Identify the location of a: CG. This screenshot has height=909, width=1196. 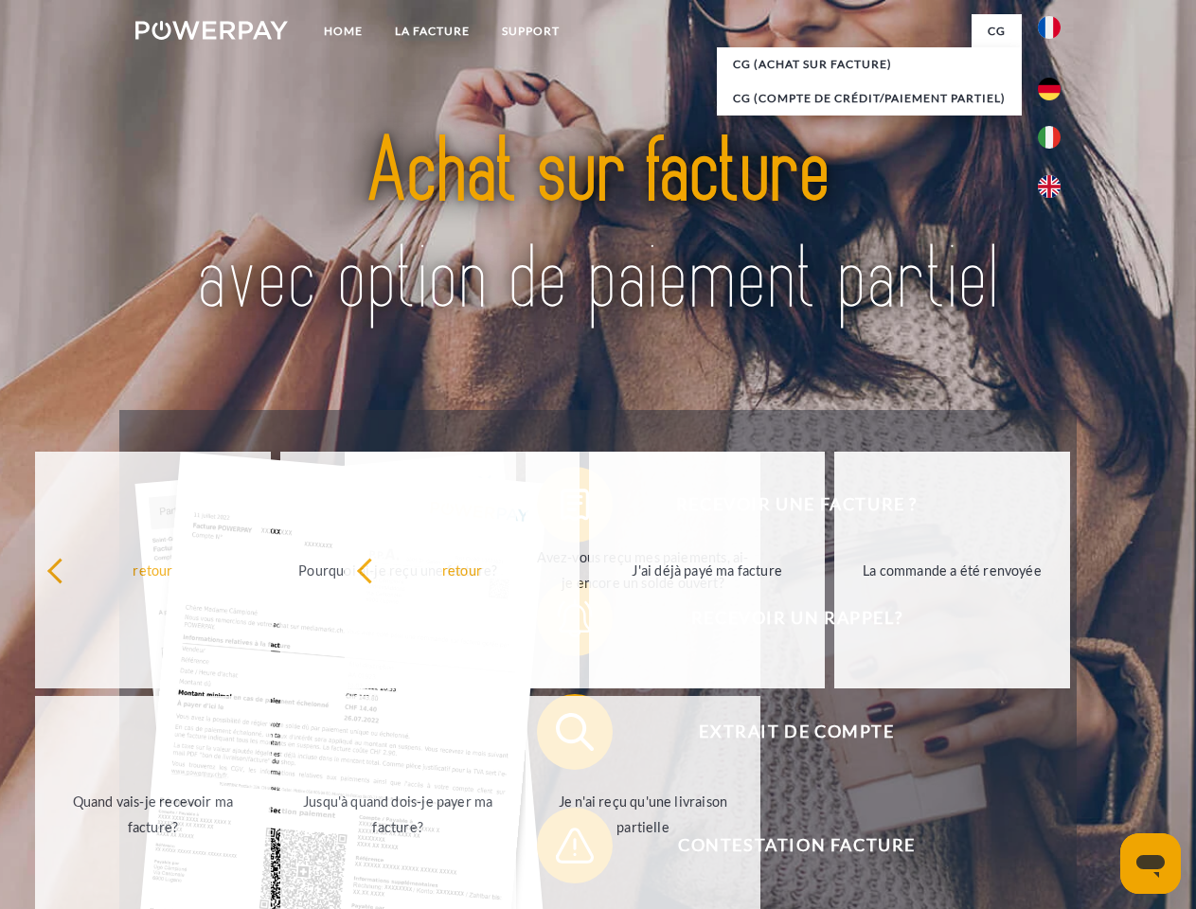
(996, 31).